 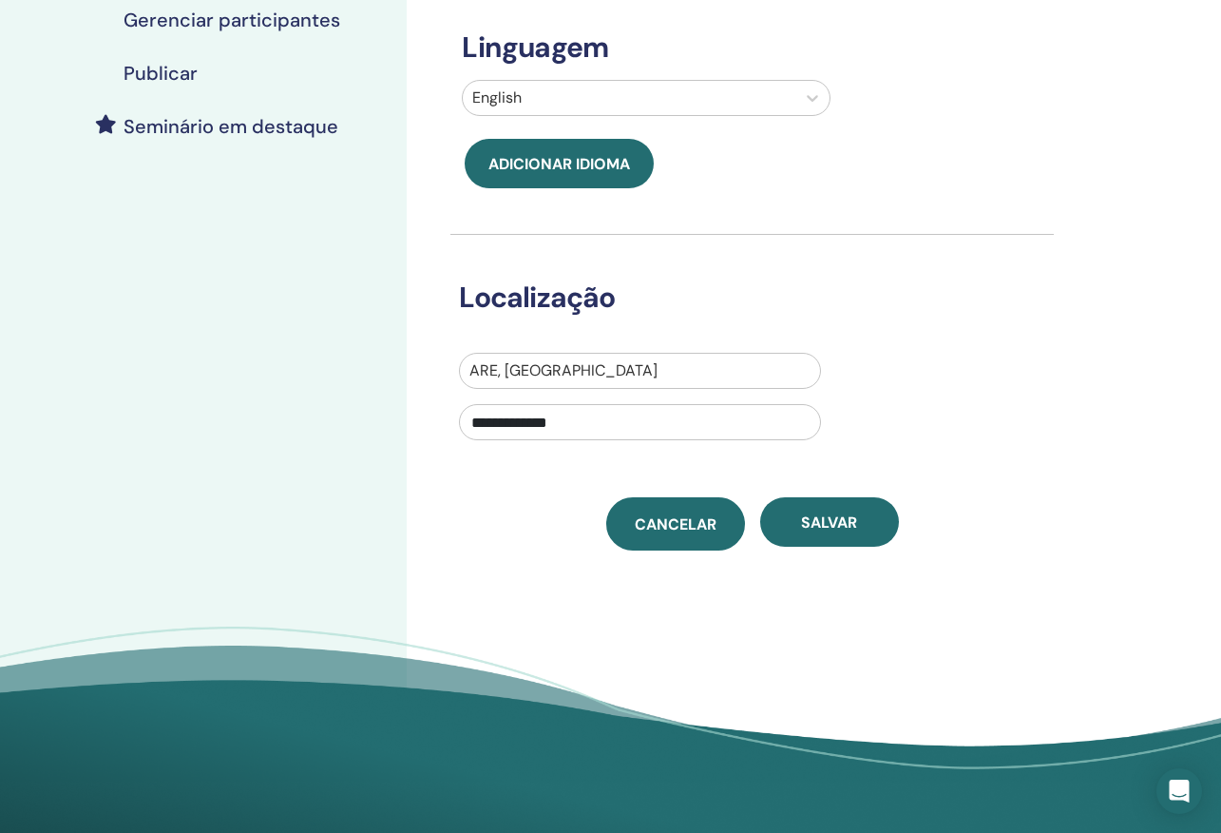 I want to click on h4: Seminário em destaque, so click(x=231, y=126).